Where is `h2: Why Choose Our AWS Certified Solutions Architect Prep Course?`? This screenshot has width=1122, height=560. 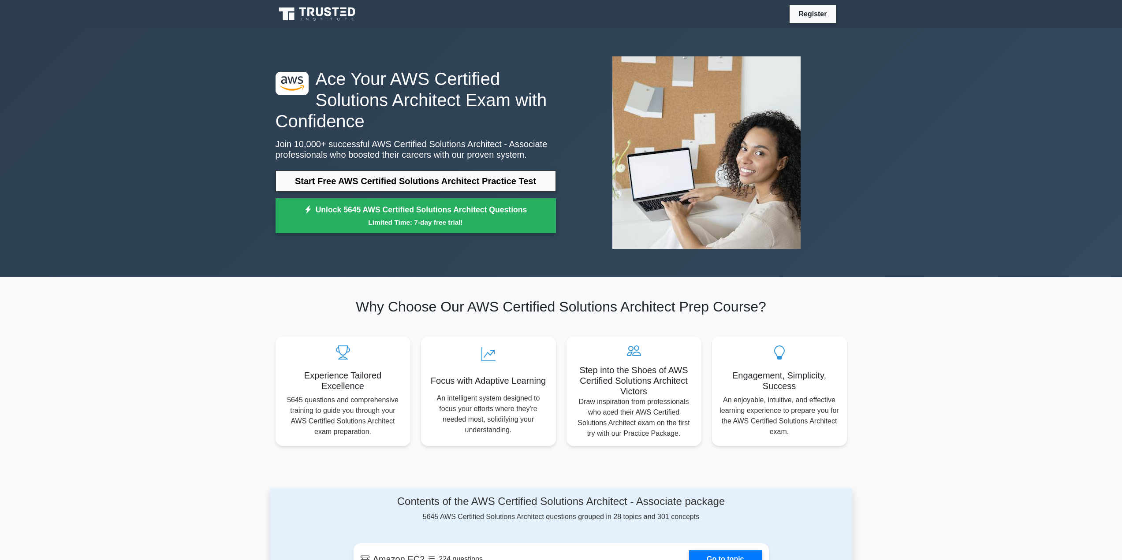
h2: Why Choose Our AWS Certified Solutions Architect Prep Course? is located at coordinates (561, 307).